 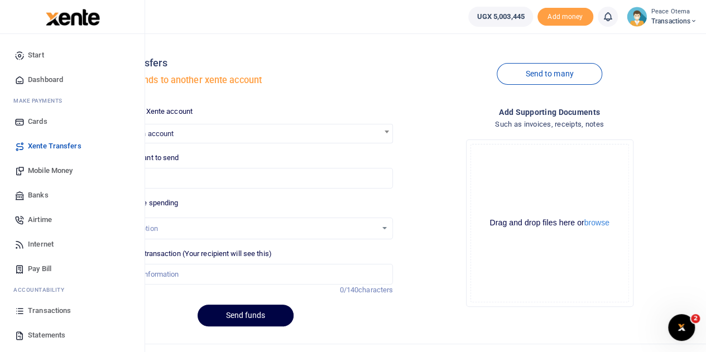 What do you see at coordinates (566, 17) in the screenshot?
I see `span: Add money` at bounding box center [566, 17].